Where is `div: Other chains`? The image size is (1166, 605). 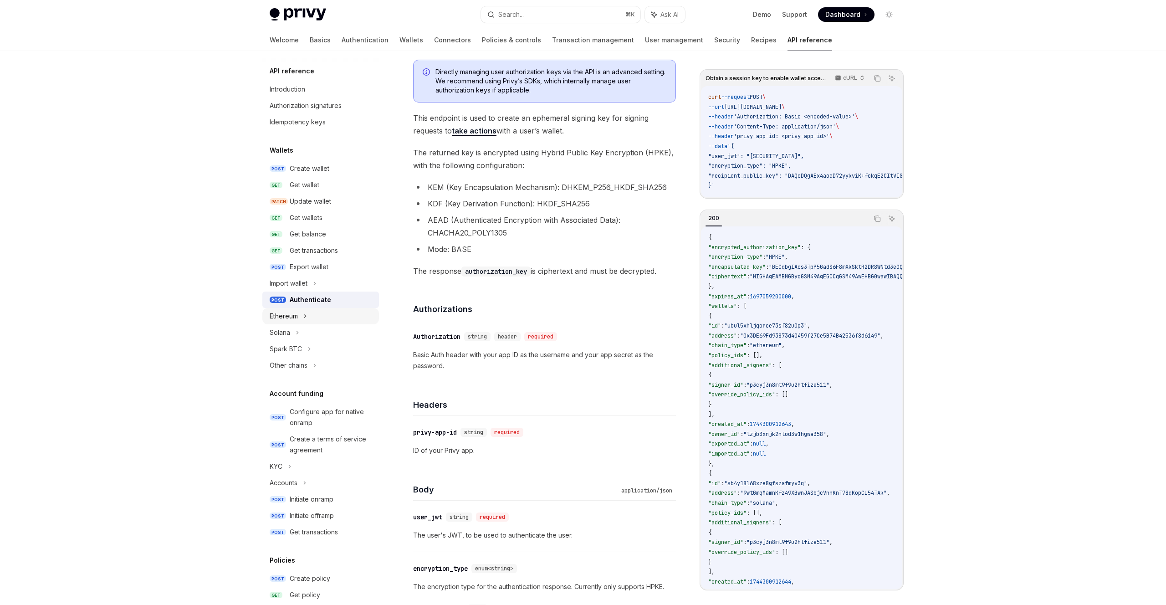 div: Other chains is located at coordinates (288, 365).